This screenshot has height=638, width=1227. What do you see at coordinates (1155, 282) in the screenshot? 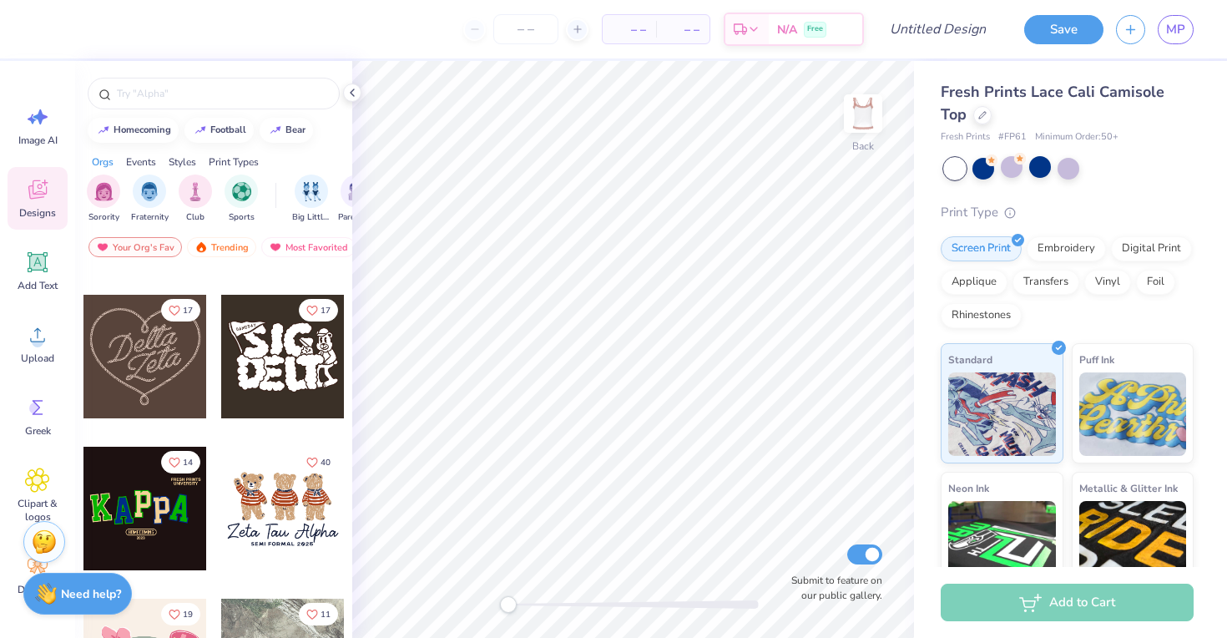
I see `div: Foil` at bounding box center [1155, 282].